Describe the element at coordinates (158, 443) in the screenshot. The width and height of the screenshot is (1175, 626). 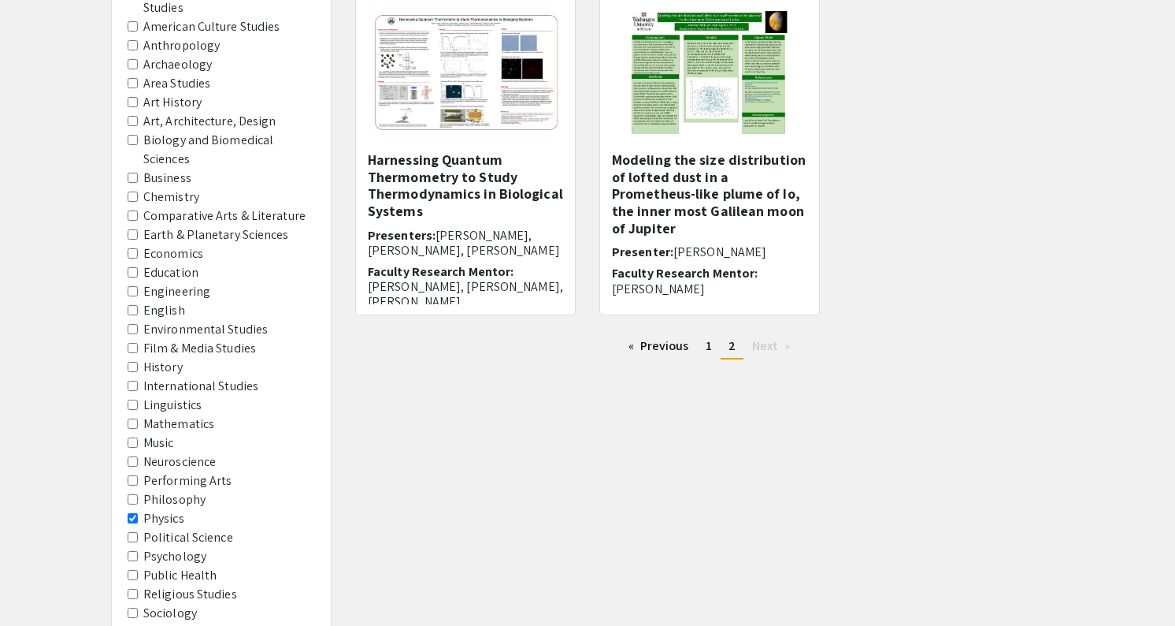
I see `label: Music` at that location.